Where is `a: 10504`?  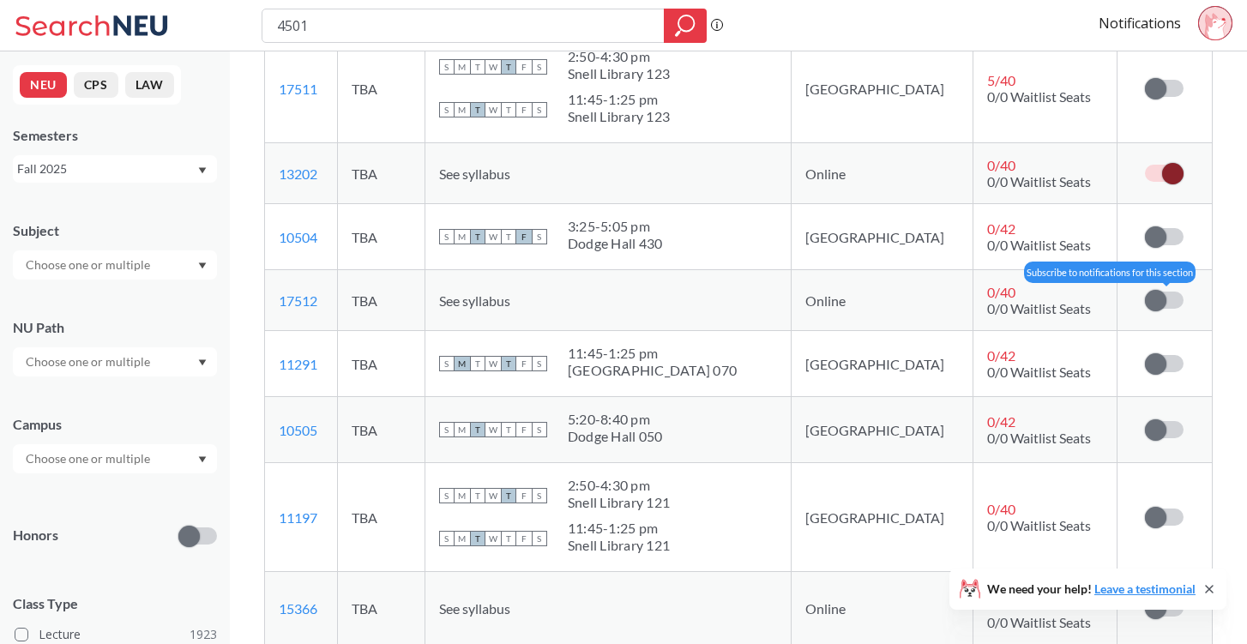 a: 10504 is located at coordinates (298, 237).